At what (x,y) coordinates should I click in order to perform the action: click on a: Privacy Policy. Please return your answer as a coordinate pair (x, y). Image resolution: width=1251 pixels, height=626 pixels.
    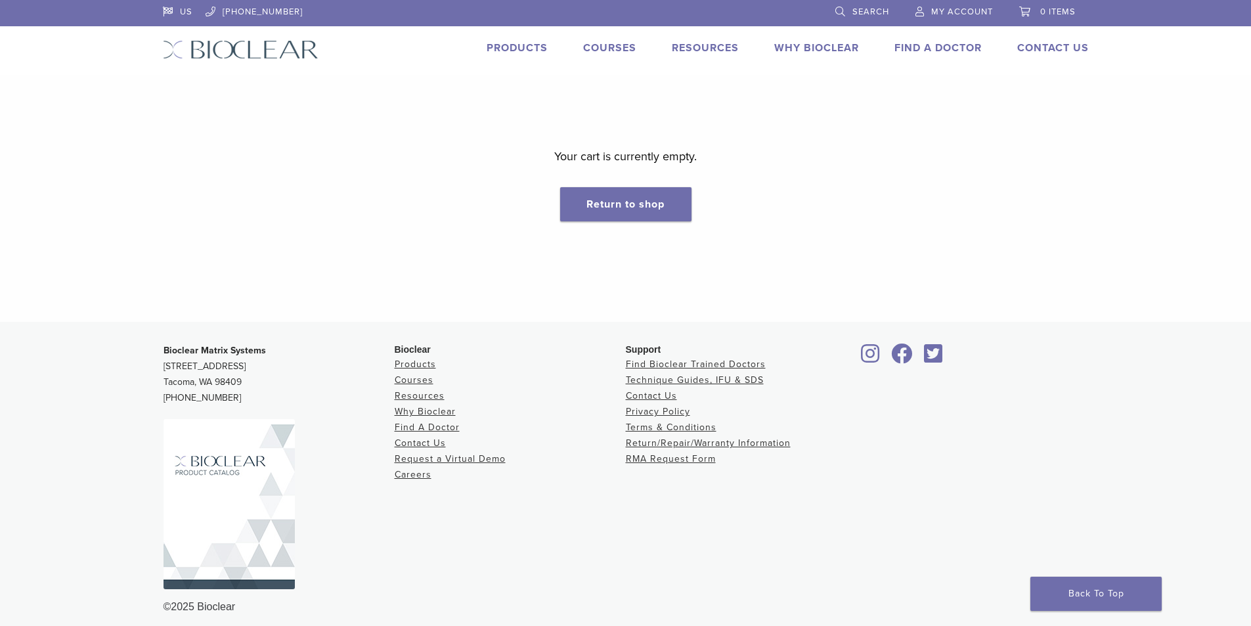
    Looking at the image, I should click on (658, 411).